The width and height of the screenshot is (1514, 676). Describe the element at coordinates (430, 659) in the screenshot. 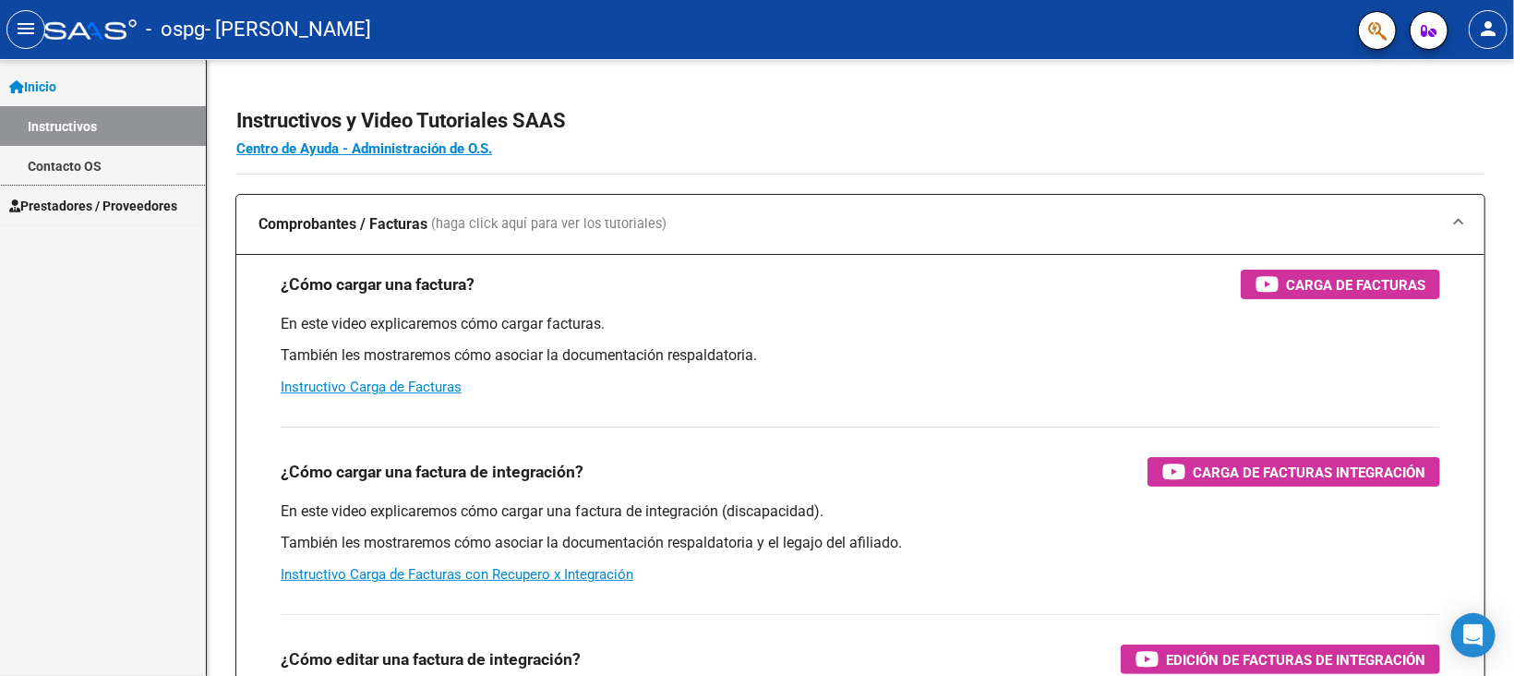

I see `h3: ¿Cómo editar una factura de integración?` at that location.